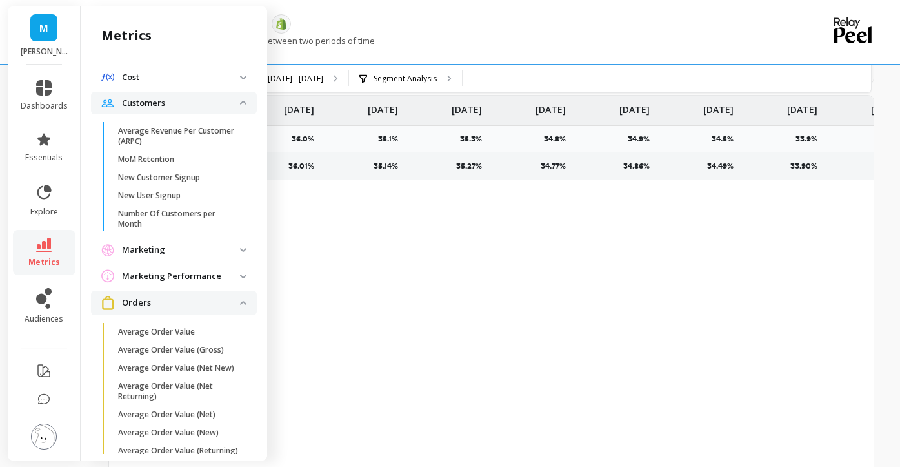 The height and width of the screenshot is (467, 900). What do you see at coordinates (448, 166) in the screenshot?
I see `p: 35.27%` at bounding box center [448, 166].